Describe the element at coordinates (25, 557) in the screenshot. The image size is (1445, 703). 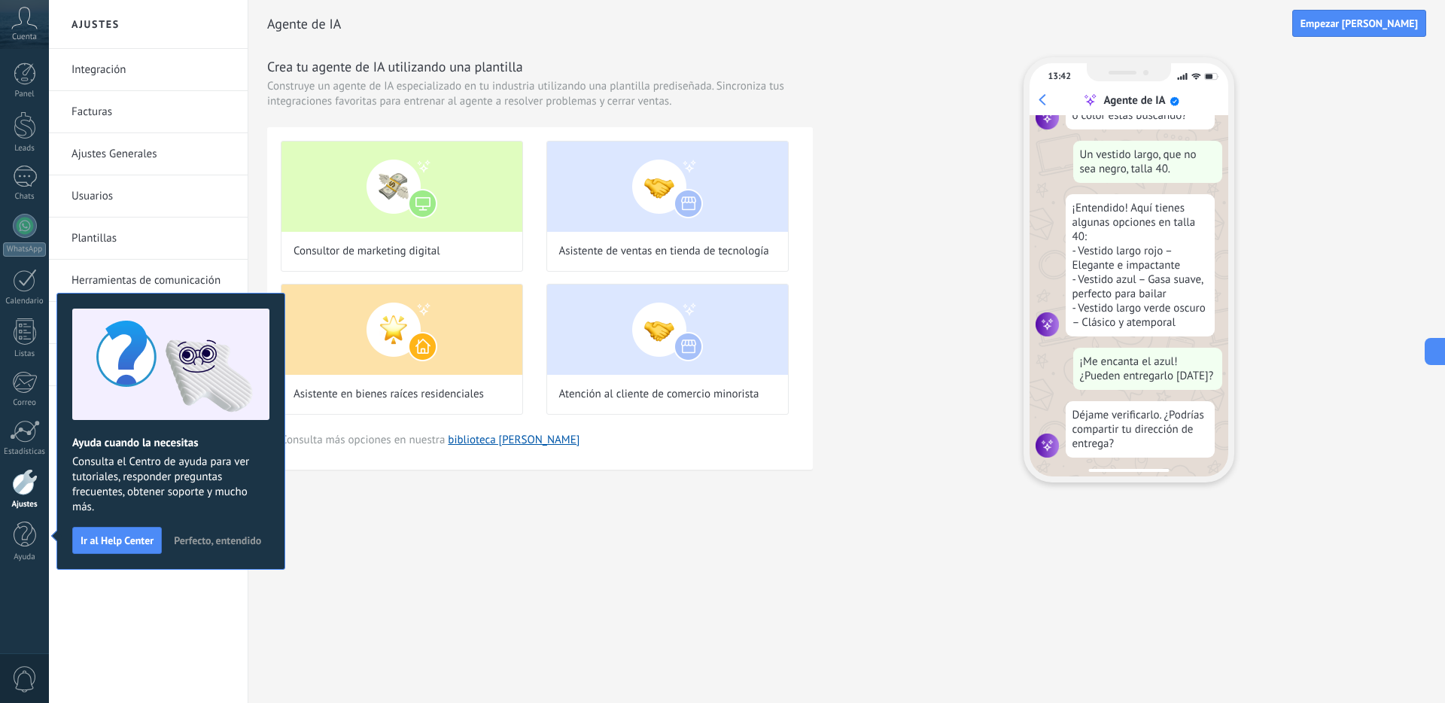
I see `div: Ayuda` at that location.